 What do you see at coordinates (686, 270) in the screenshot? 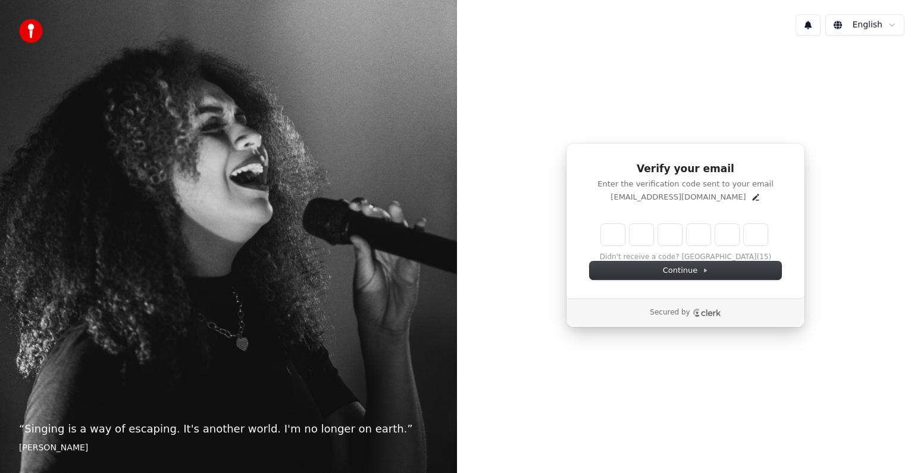
I see `span: Continue` at bounding box center [686, 270].